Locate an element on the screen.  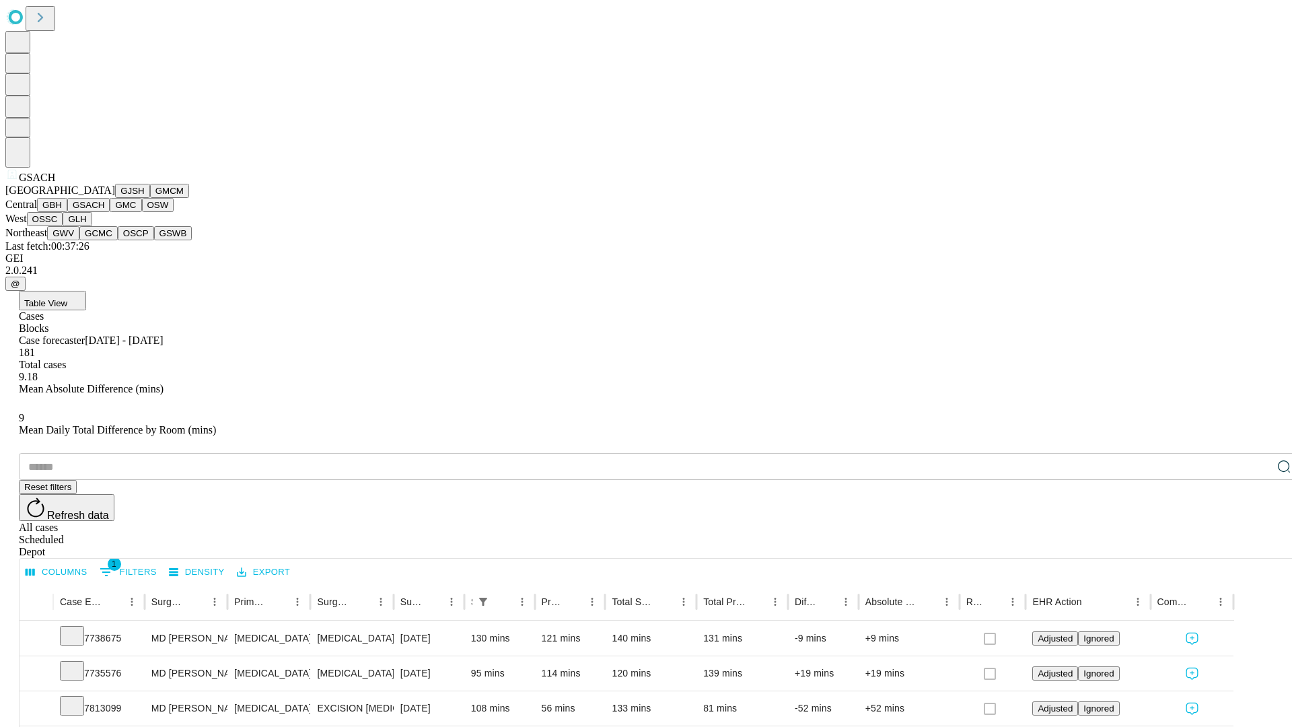
button: OSW is located at coordinates (158, 205).